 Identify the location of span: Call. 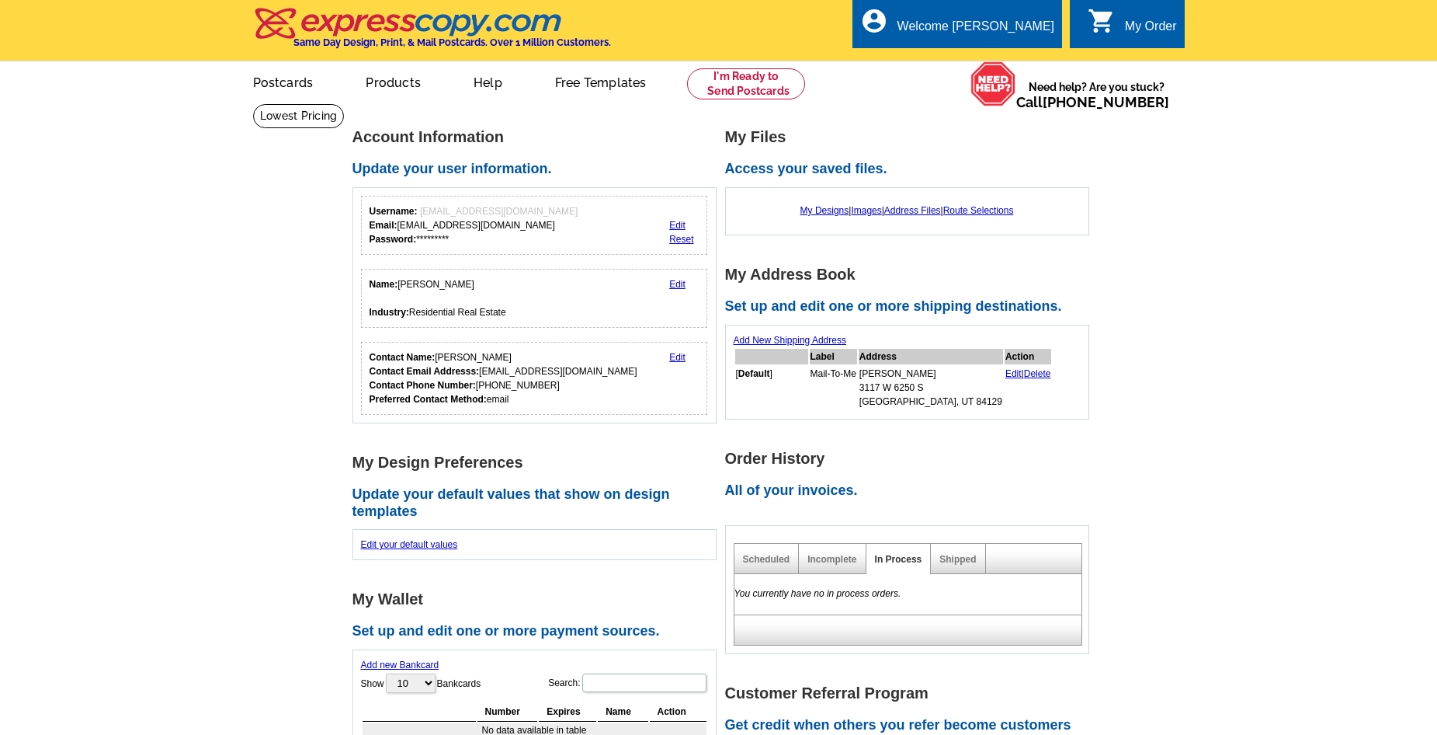
(1093, 102).